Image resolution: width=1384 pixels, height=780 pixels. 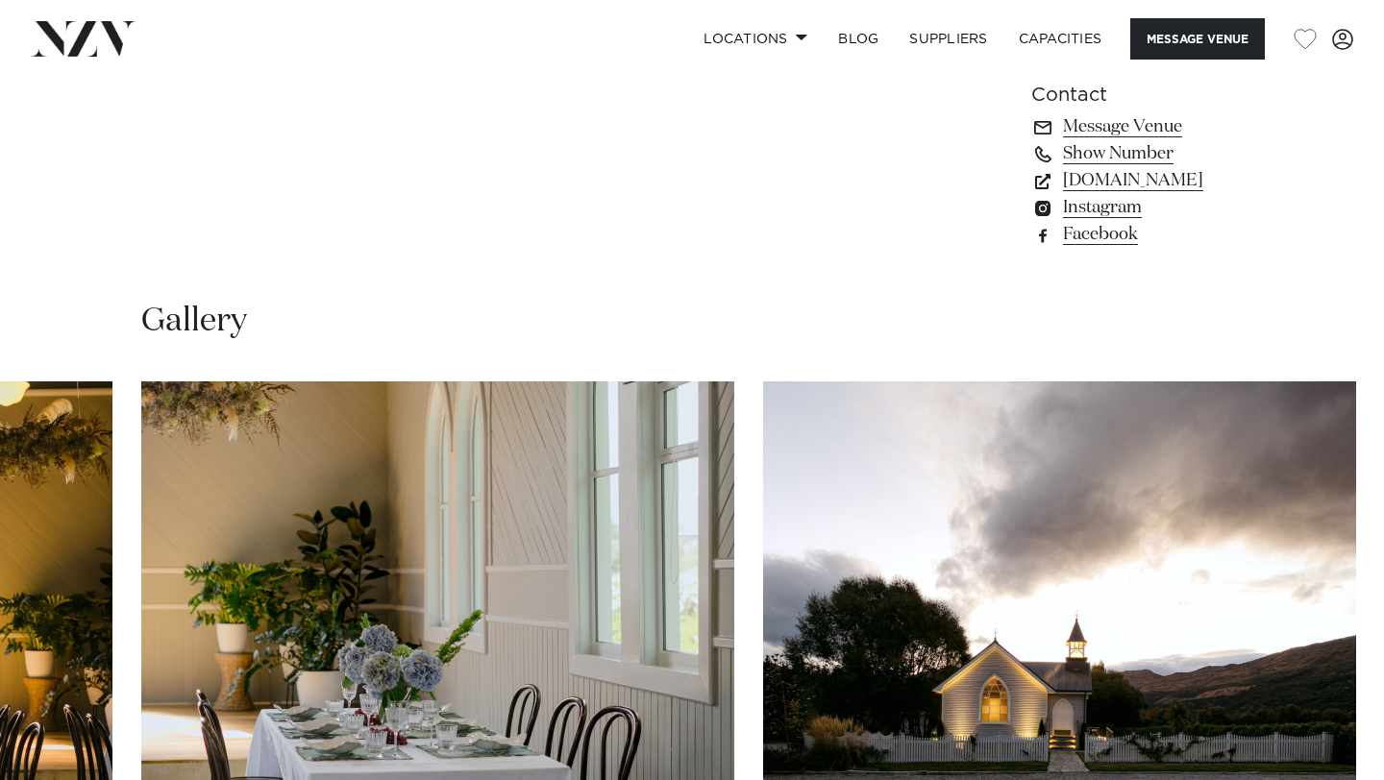 What do you see at coordinates (1137, 127) in the screenshot?
I see `a: Message Venue` at bounding box center [1137, 127].